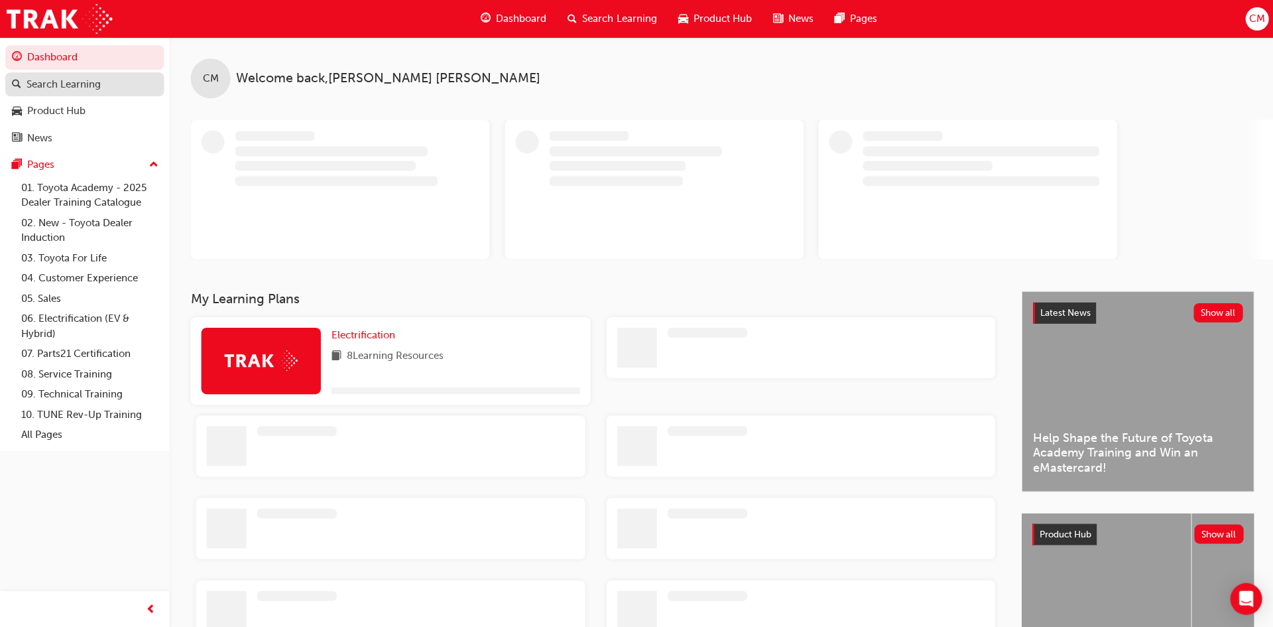  What do you see at coordinates (520, 19) in the screenshot?
I see `span: Dashboard` at bounding box center [520, 19].